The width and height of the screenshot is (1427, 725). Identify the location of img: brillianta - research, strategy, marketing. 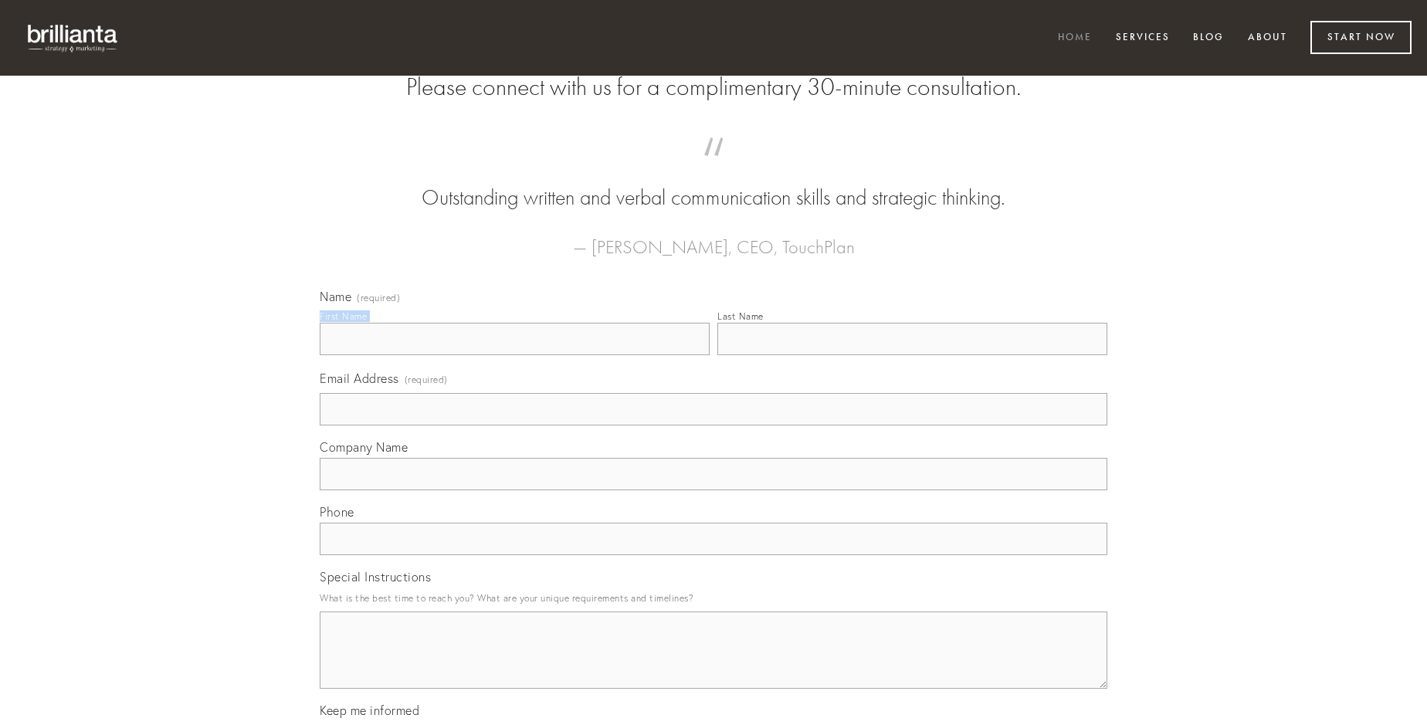
(73, 38).